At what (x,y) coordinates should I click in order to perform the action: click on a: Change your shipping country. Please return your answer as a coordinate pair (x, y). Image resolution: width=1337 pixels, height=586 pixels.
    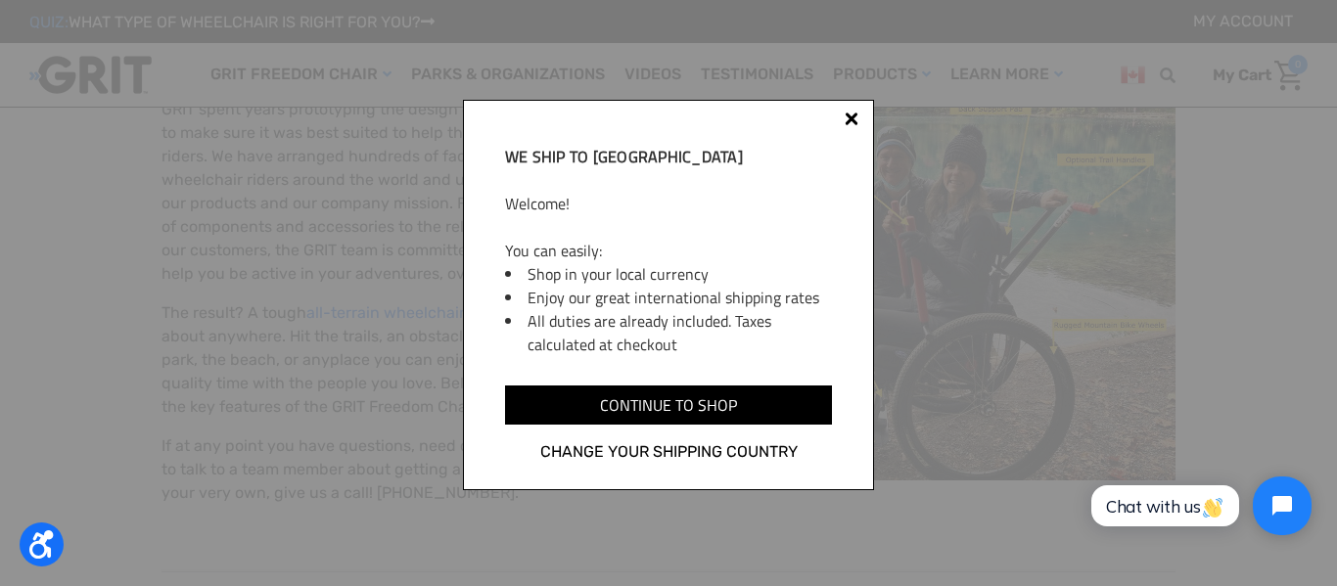
    Looking at the image, I should click on (668, 452).